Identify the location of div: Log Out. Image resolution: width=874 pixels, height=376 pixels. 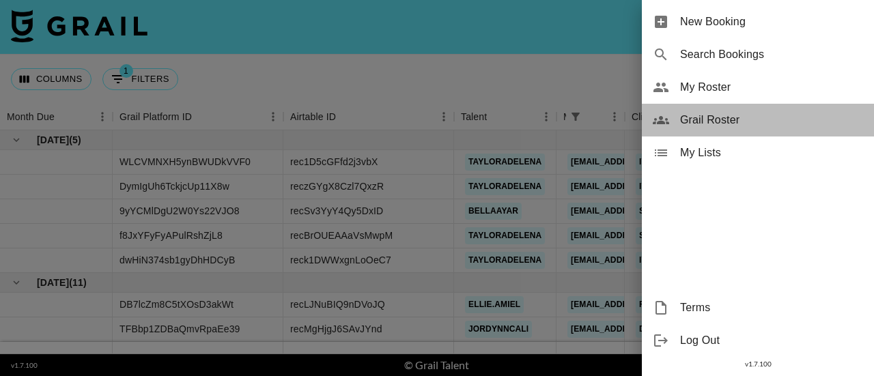
(758, 341).